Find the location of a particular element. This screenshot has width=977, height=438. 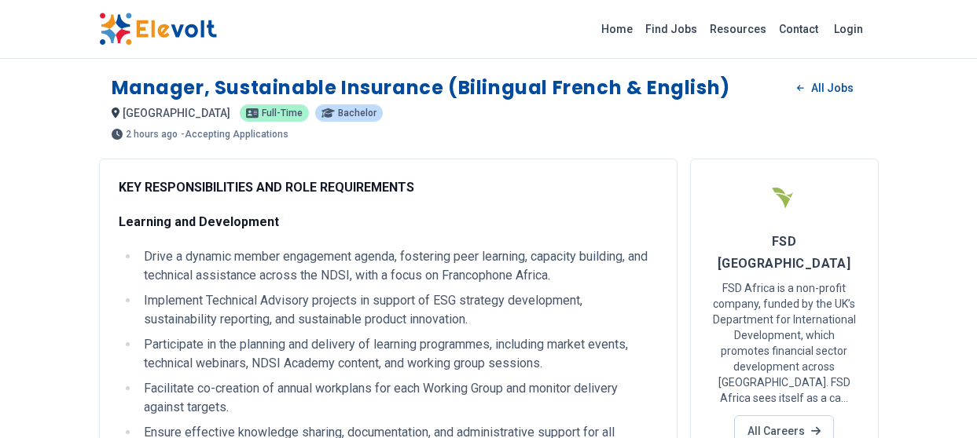

img: Elevolt is located at coordinates (158, 29).